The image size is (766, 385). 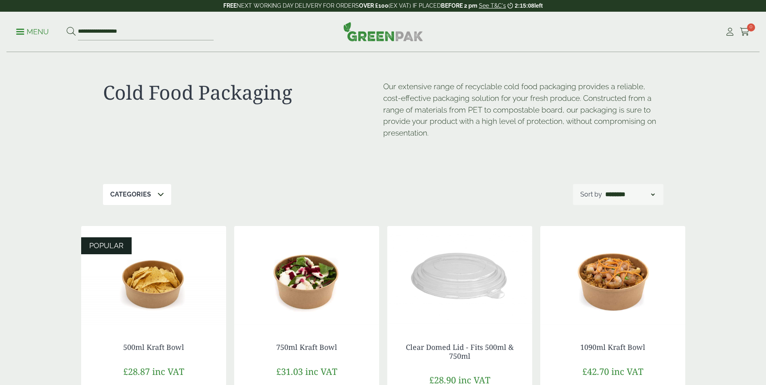 What do you see at coordinates (130, 195) in the screenshot?
I see `p: Categories` at bounding box center [130, 195].